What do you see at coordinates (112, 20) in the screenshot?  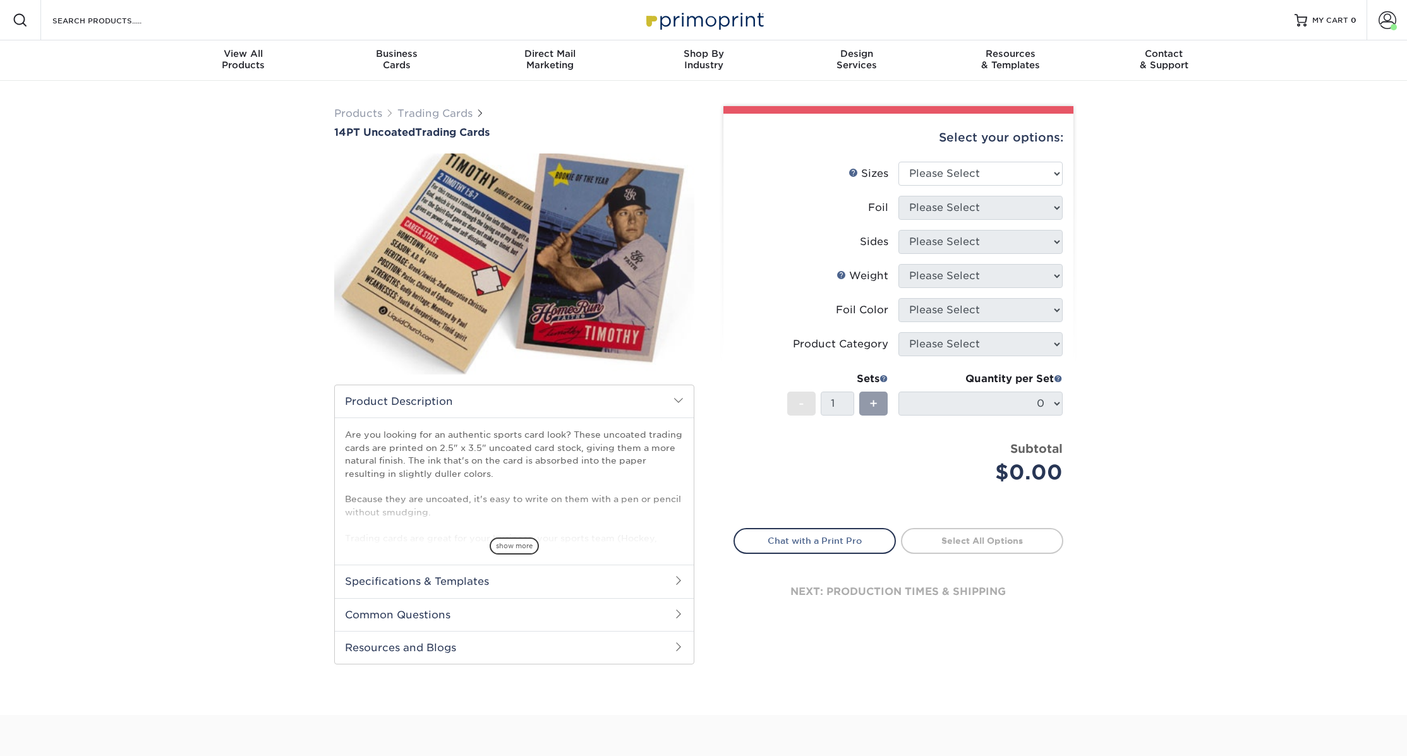 I see `input: SEARCH PRODUCTS.....` at bounding box center [112, 20].